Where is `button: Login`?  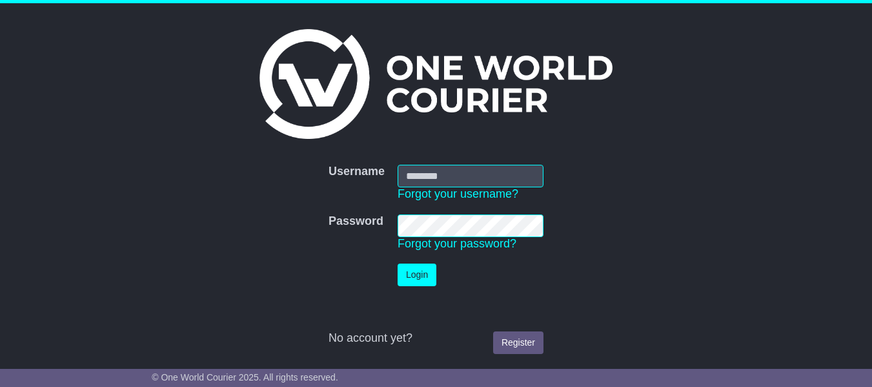 button: Login is located at coordinates (417, 274).